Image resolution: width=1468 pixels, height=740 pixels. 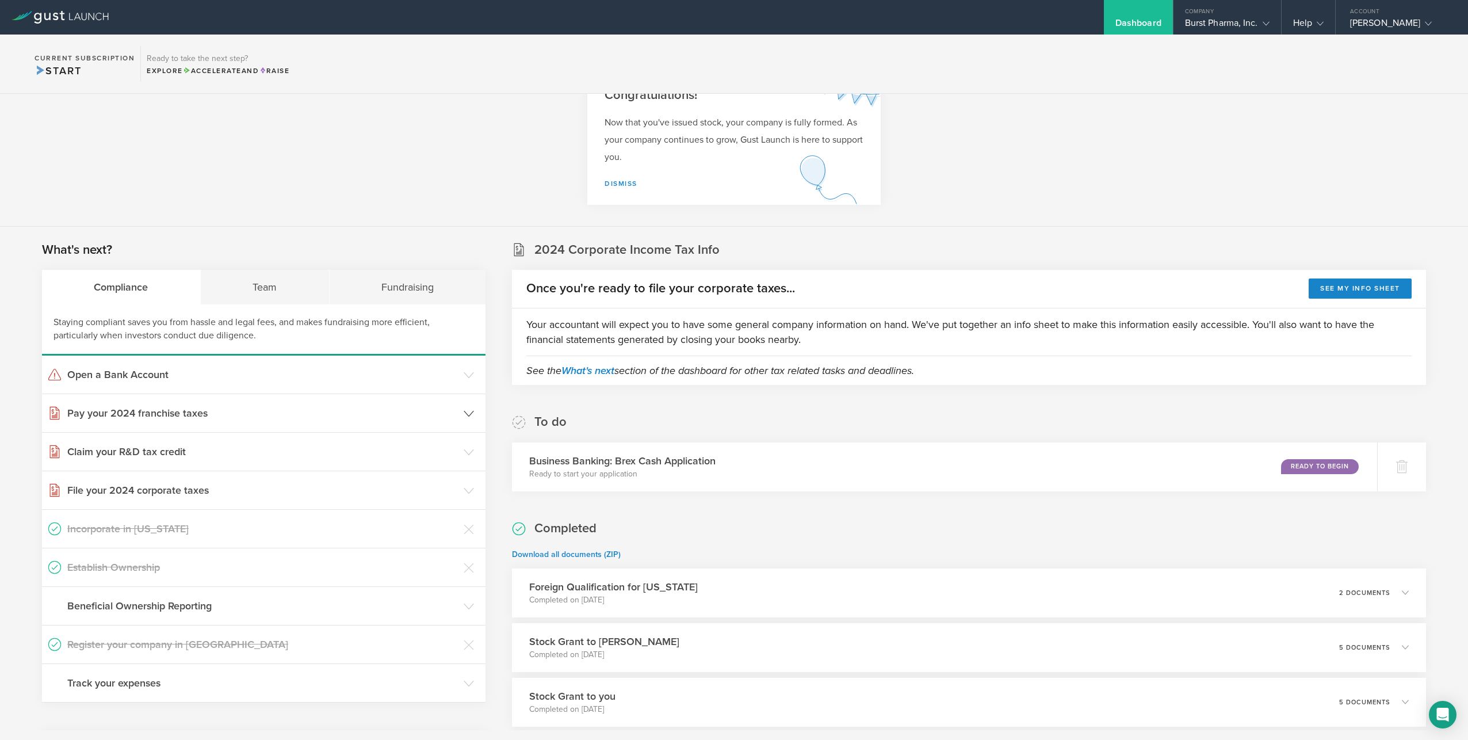 I want to click on div: Dashboard, so click(x=1139, y=26).